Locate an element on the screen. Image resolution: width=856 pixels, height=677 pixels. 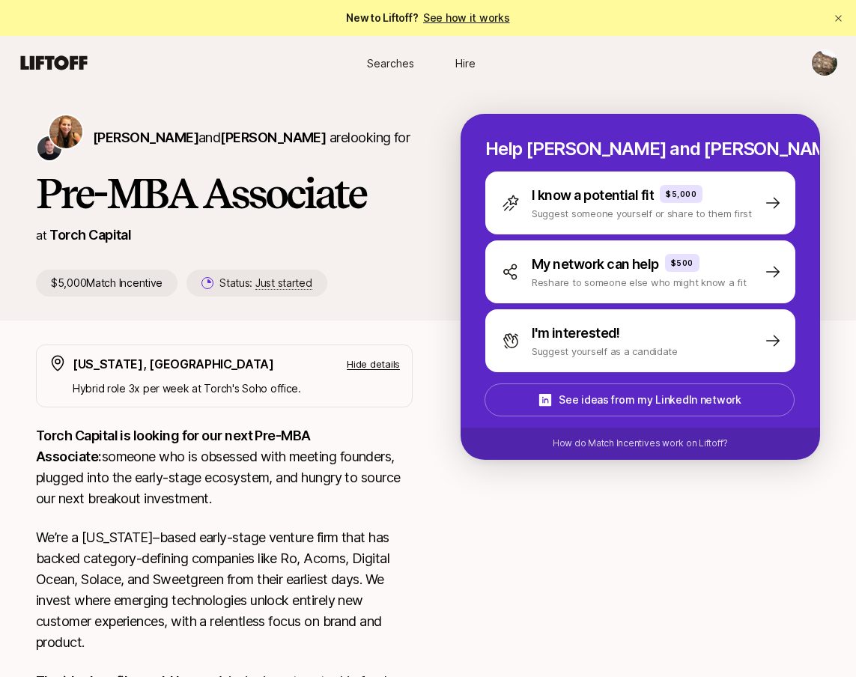
span: Searches is located at coordinates (390, 63).